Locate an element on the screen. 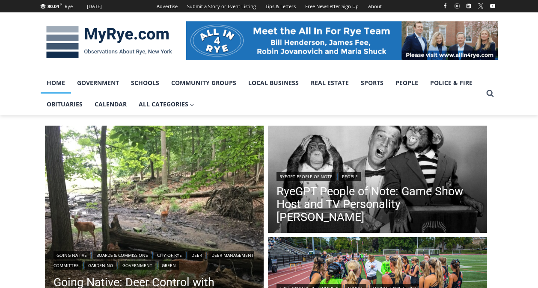  a: Police & Fire is located at coordinates (451, 83).